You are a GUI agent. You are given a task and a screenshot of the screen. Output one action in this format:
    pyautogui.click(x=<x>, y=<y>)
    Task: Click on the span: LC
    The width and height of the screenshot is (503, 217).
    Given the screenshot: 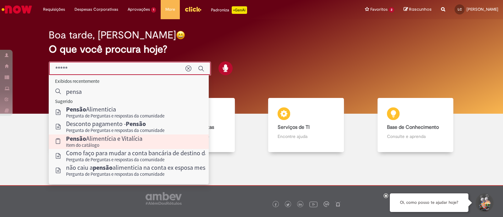 What is the action you would take?
    pyautogui.click(x=460, y=9)
    